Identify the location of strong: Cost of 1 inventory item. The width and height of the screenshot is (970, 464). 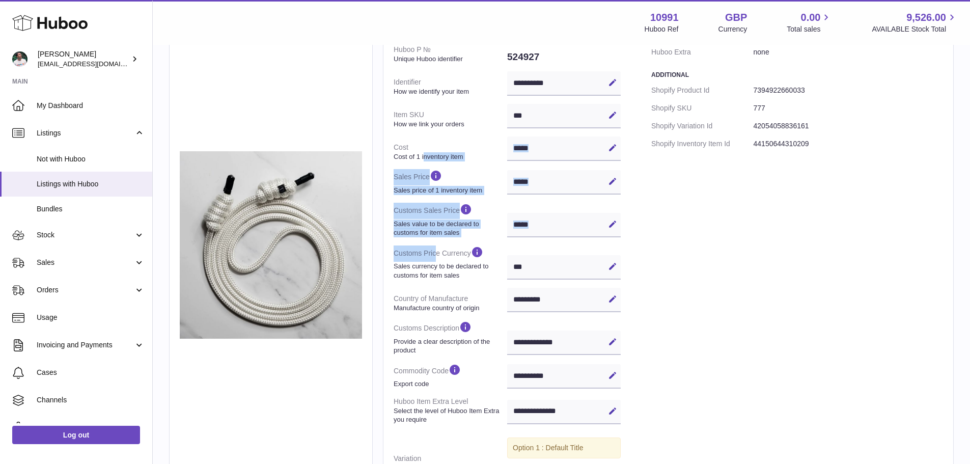
(449, 157).